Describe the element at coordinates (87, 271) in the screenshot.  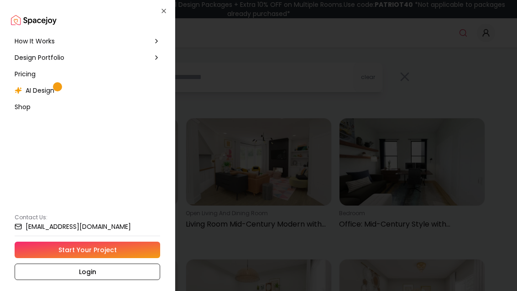
I see `a: Login` at that location.